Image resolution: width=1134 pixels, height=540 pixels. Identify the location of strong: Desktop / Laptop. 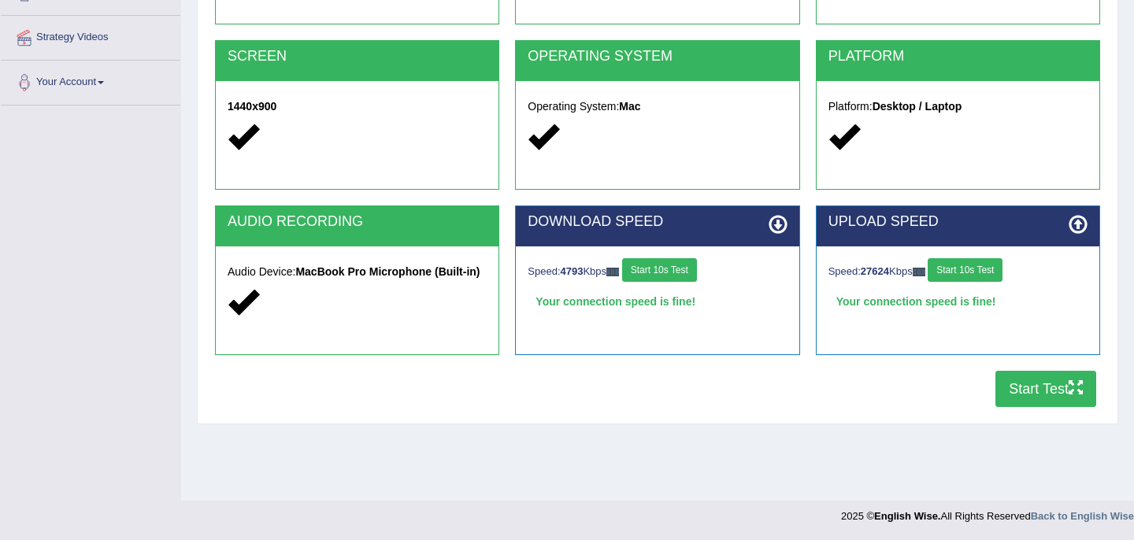
(918, 106).